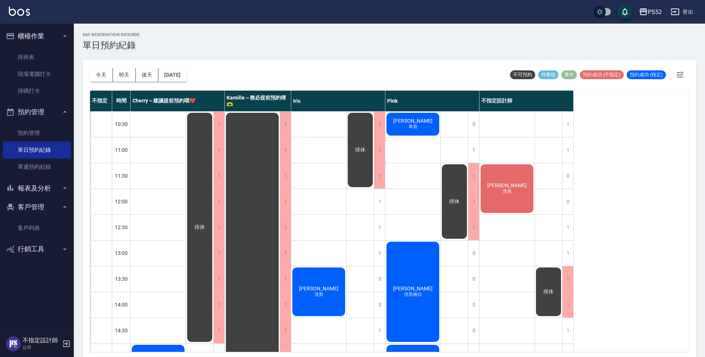 This screenshot has width=705, height=357. Describe the element at coordinates (41, 348) in the screenshot. I see `p: 公司` at that location.